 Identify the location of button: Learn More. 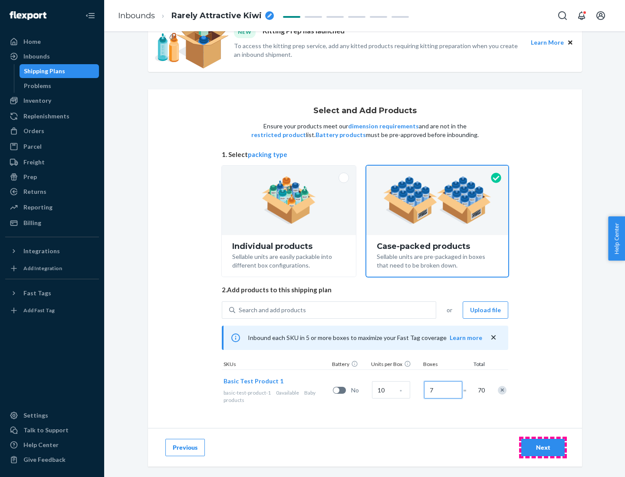
(547, 43).